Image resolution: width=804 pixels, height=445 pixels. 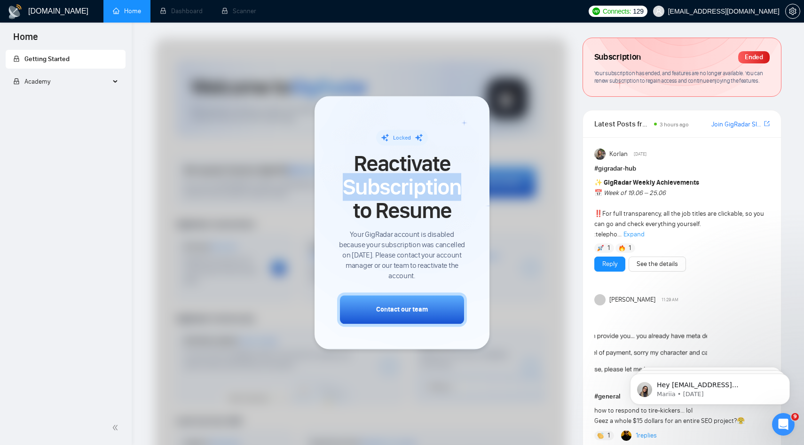 I want to click on button: Contact our team, so click(x=402, y=309).